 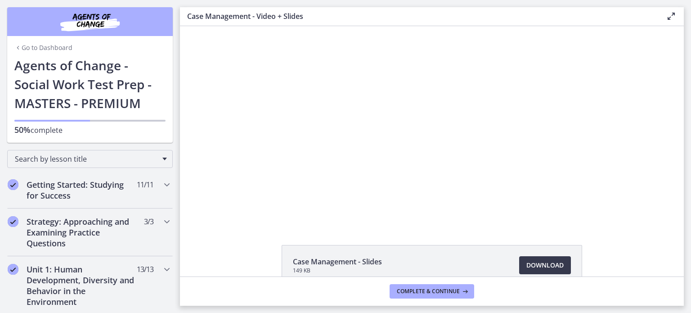 What do you see at coordinates (419, 16) in the screenshot?
I see `h3: Case Management - Video + Slides` at bounding box center [419, 16].